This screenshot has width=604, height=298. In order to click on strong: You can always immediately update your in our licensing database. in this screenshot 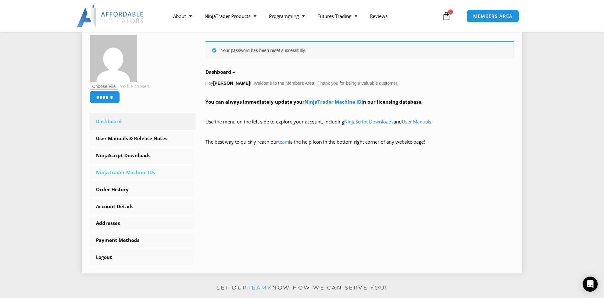, I will do `click(314, 102)`.